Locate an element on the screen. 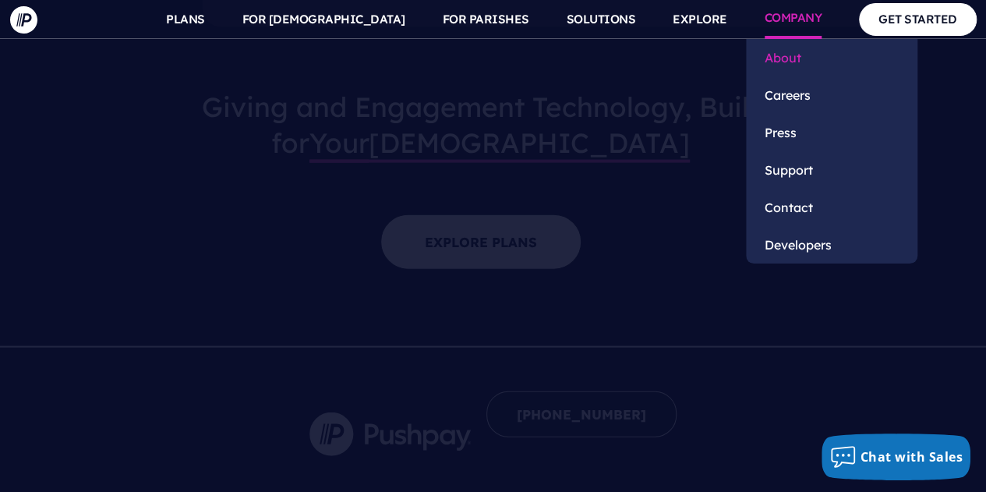 Image resolution: width=986 pixels, height=492 pixels. a: Support is located at coordinates (832, 170).